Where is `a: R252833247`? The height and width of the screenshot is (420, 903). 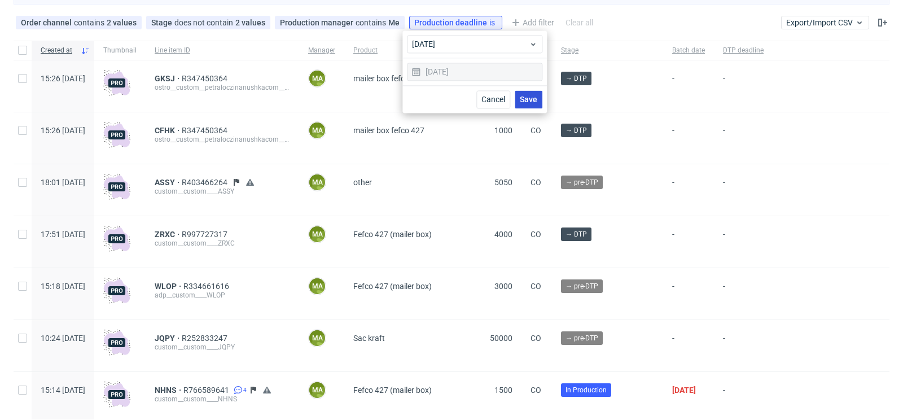
a: R252833247 is located at coordinates (205, 338).